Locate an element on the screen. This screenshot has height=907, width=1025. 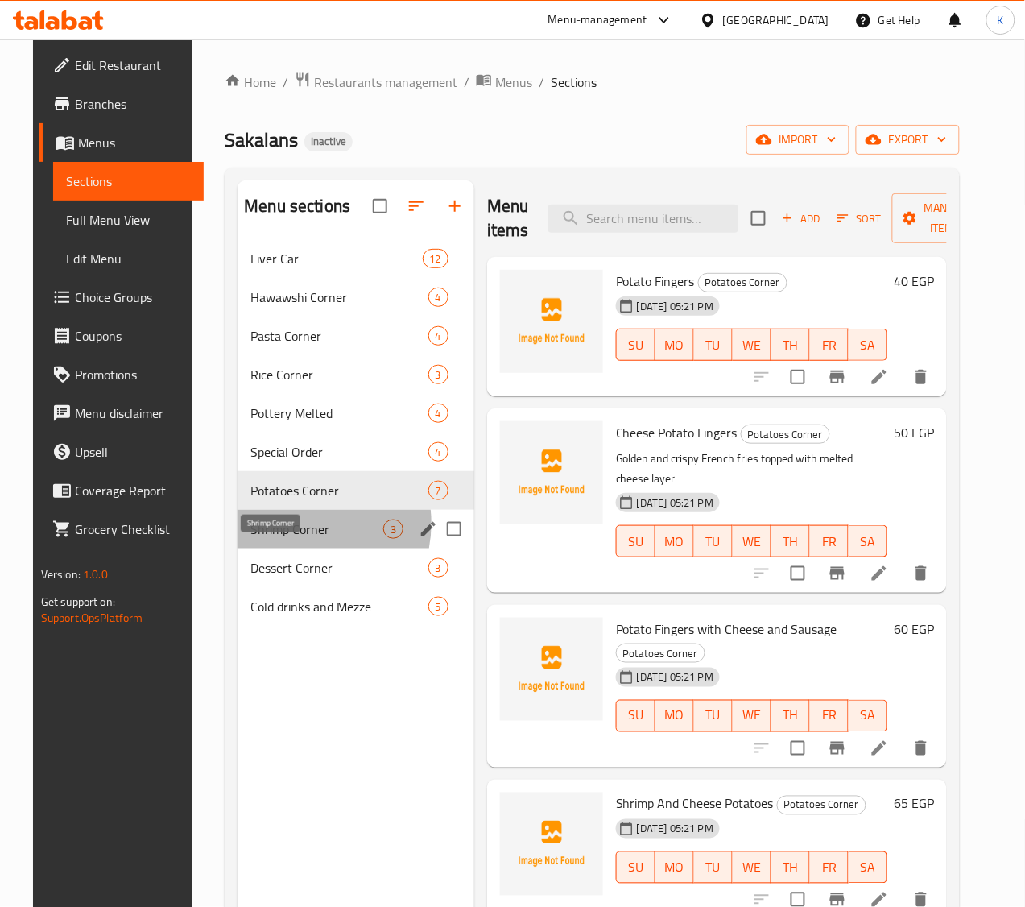
span: MO is located at coordinates (675, 715).